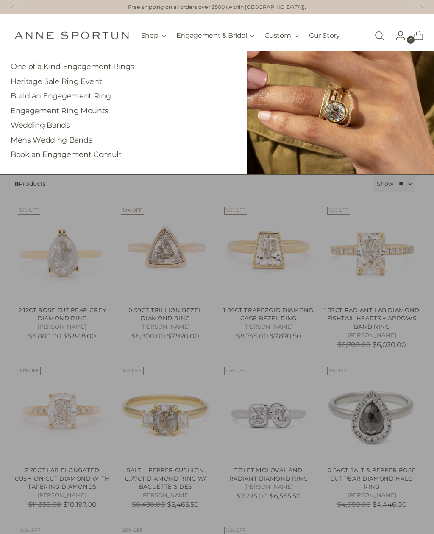  Describe the element at coordinates (397, 36) in the screenshot. I see `a: Go to the account page` at that location.